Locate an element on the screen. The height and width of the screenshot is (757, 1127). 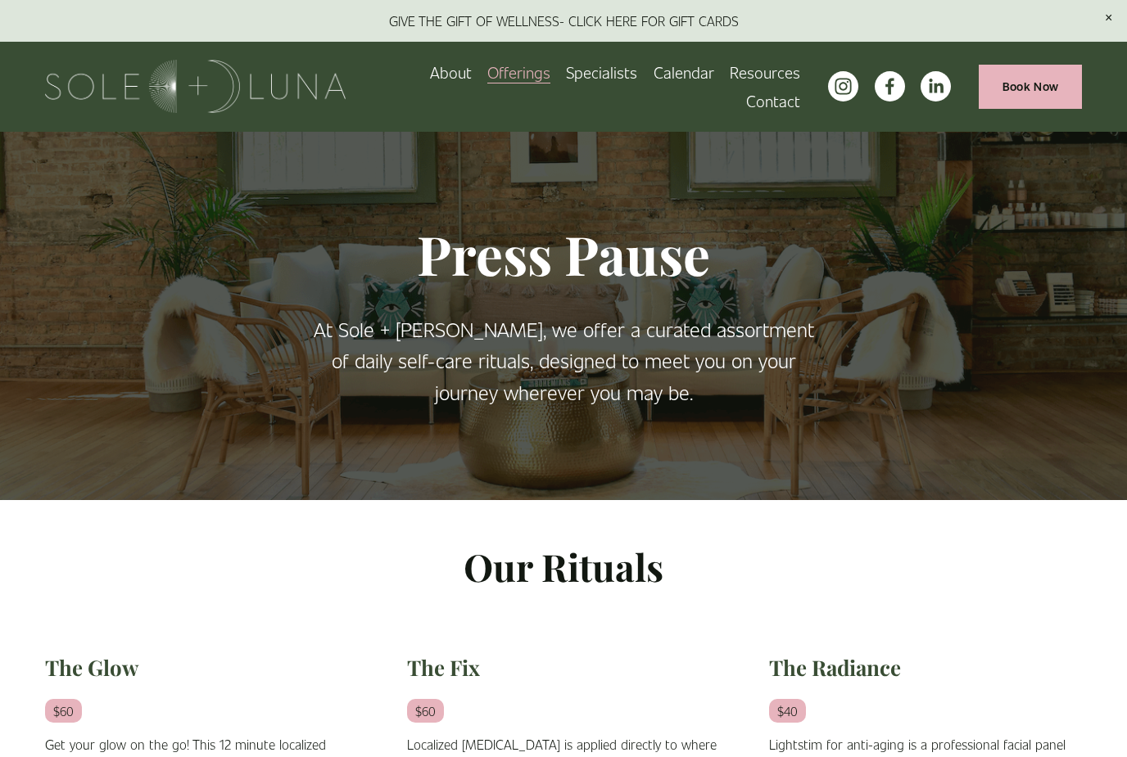
img: Sole + Luna is located at coordinates (195, 86).